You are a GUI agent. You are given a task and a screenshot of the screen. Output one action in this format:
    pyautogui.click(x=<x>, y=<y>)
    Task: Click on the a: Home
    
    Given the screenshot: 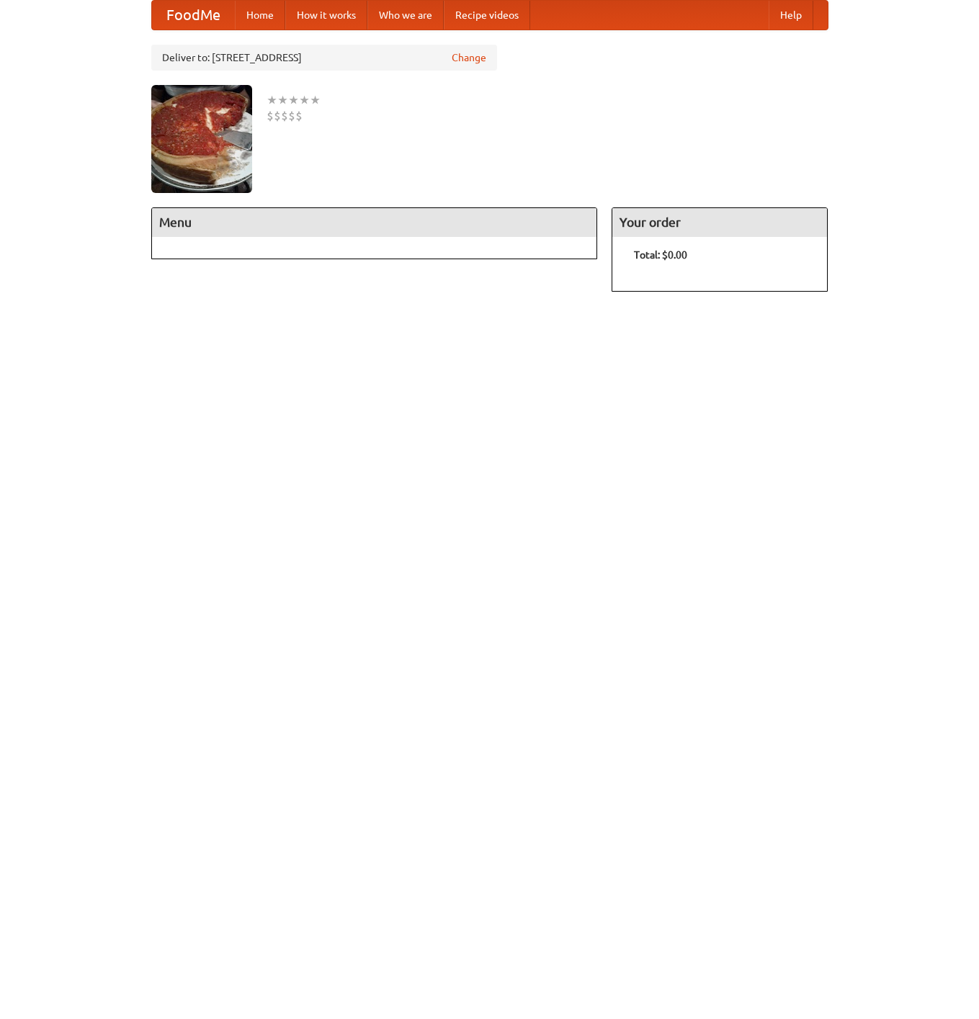 What is the action you would take?
    pyautogui.click(x=260, y=15)
    